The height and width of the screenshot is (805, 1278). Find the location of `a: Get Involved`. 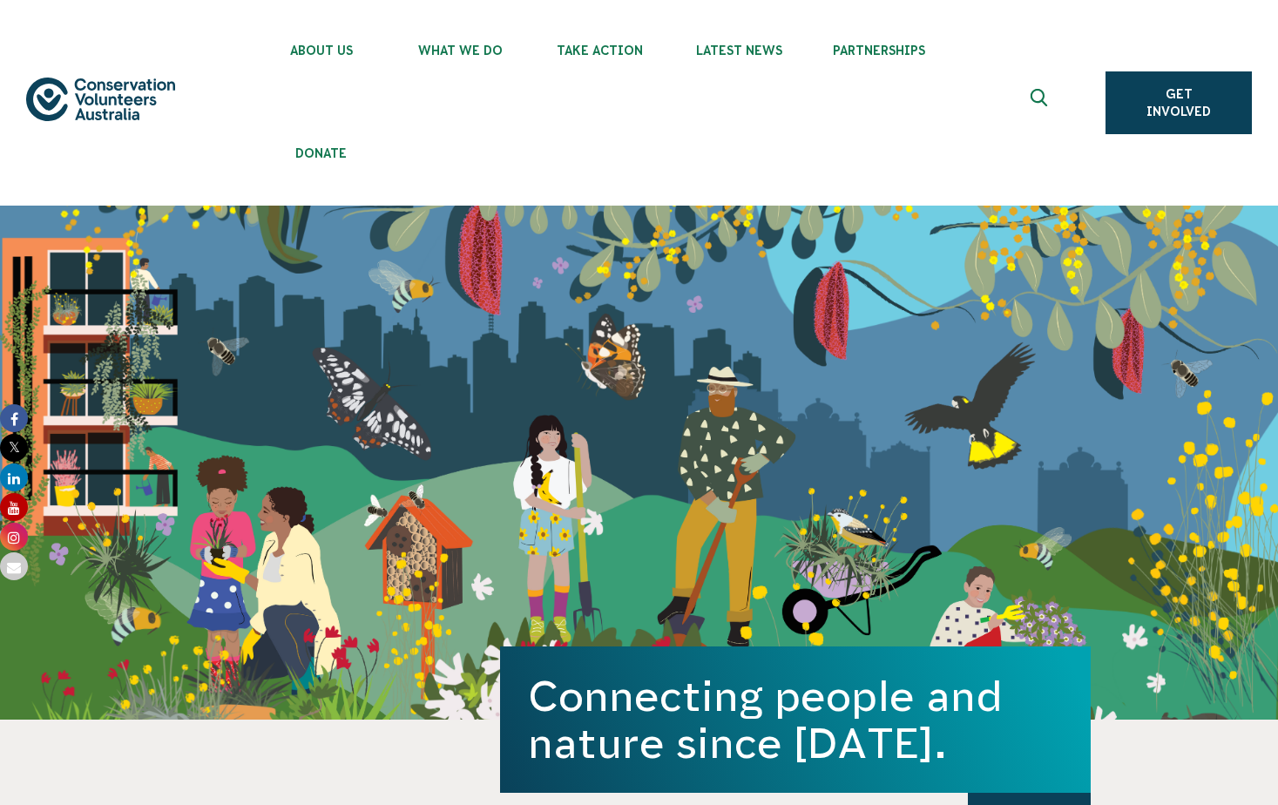

a: Get Involved is located at coordinates (1178, 103).